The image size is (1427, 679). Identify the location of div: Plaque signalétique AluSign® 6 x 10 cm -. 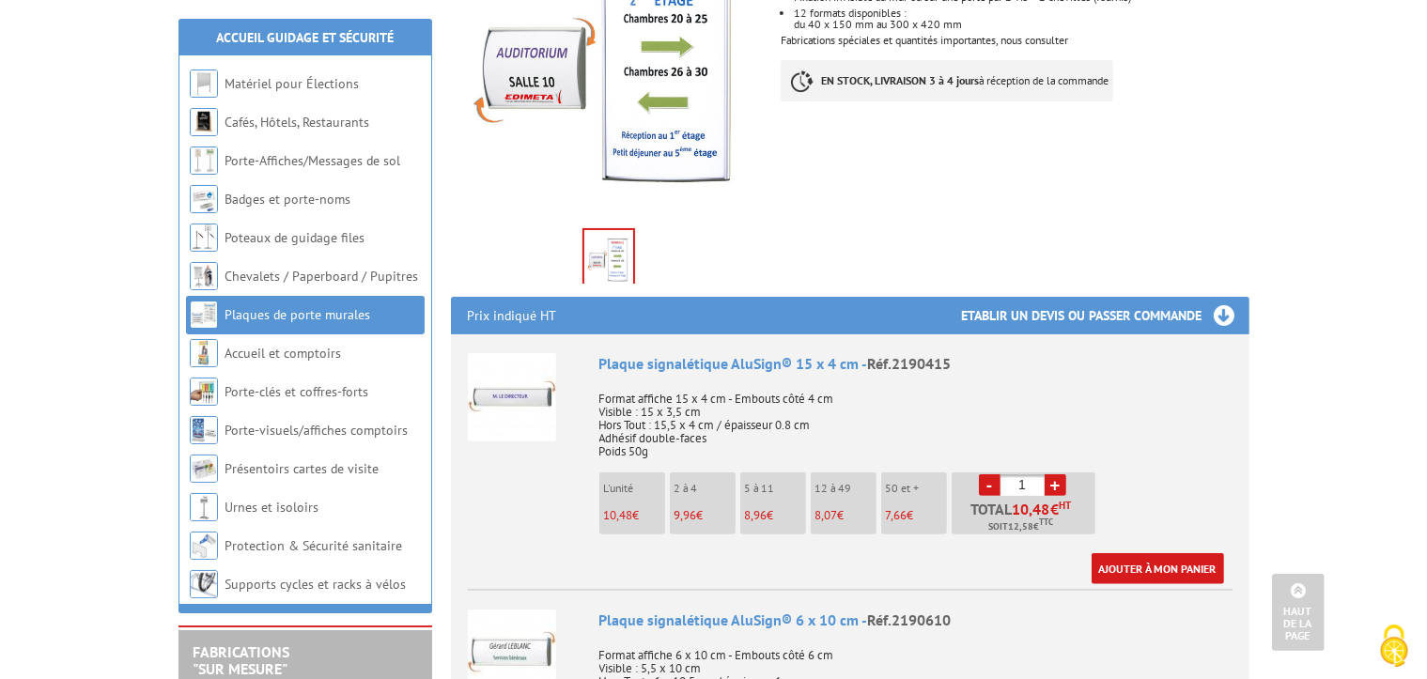
(916, 620).